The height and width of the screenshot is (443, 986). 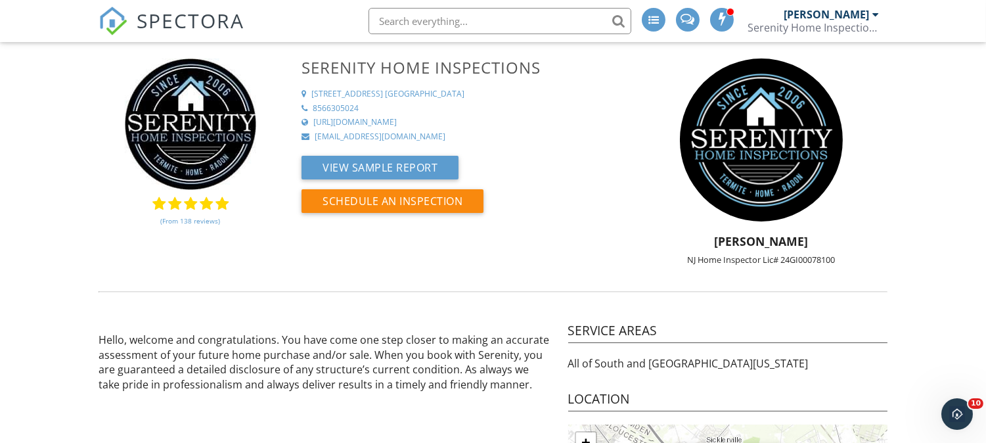 I want to click on img: serenity_no_background_.jpg, so click(x=191, y=124).